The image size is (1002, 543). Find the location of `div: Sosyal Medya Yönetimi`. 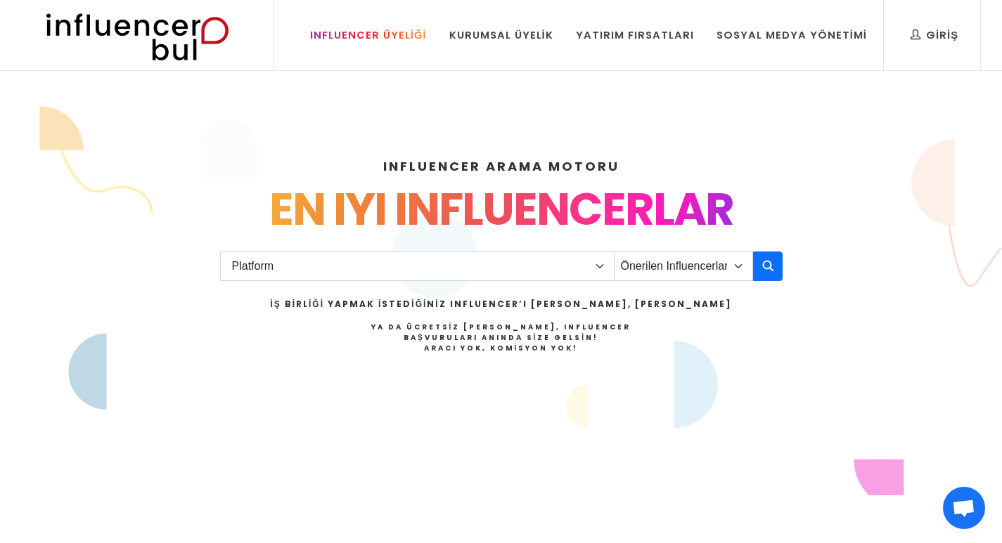

div: Sosyal Medya Yönetimi is located at coordinates (792, 35).